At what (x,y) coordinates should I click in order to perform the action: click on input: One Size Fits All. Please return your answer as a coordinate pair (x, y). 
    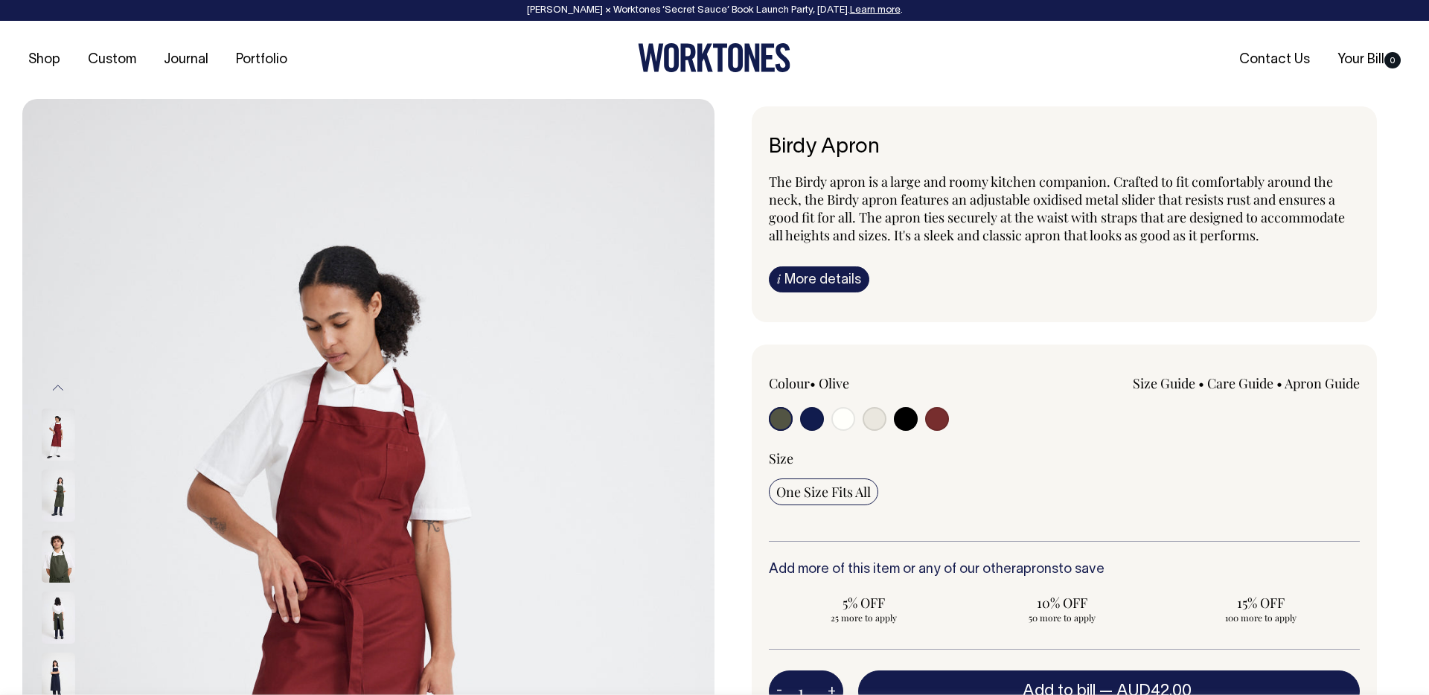
    Looking at the image, I should click on (823, 492).